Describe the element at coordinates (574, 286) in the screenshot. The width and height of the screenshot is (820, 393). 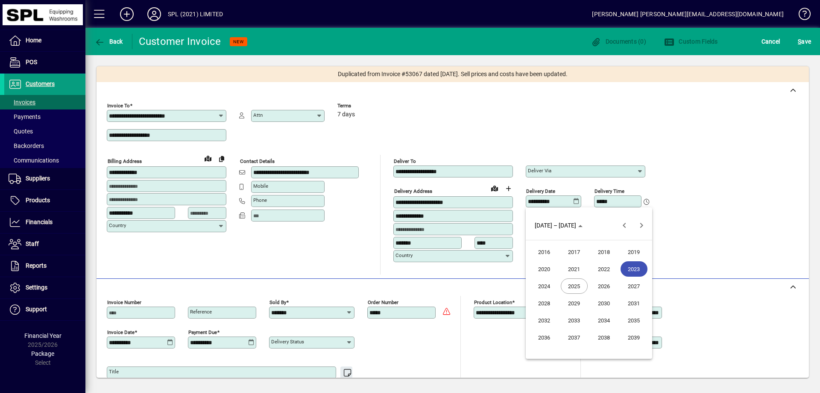
I see `span: 2025` at that location.